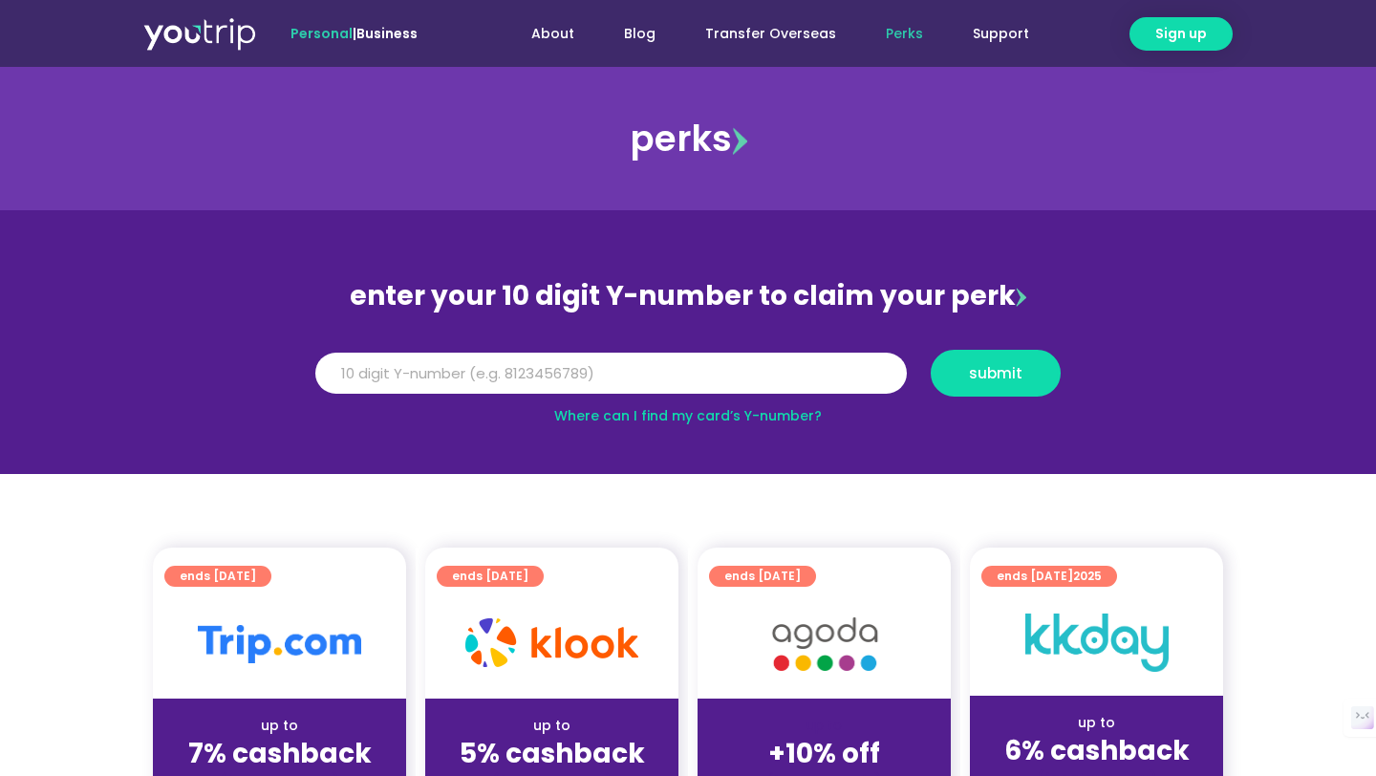 Image resolution: width=1376 pixels, height=776 pixels. I want to click on span: submit, so click(996, 373).